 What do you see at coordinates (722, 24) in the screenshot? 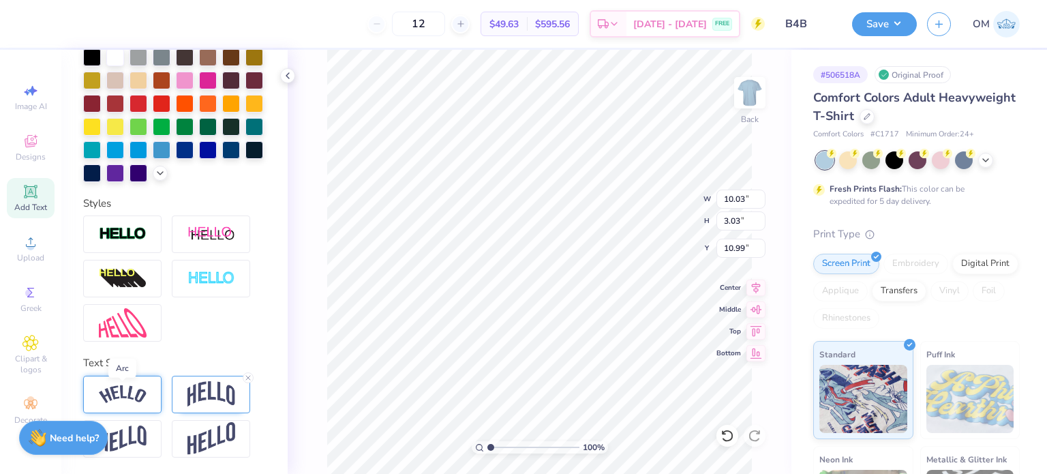
I see `span: FREE` at bounding box center [722, 24].